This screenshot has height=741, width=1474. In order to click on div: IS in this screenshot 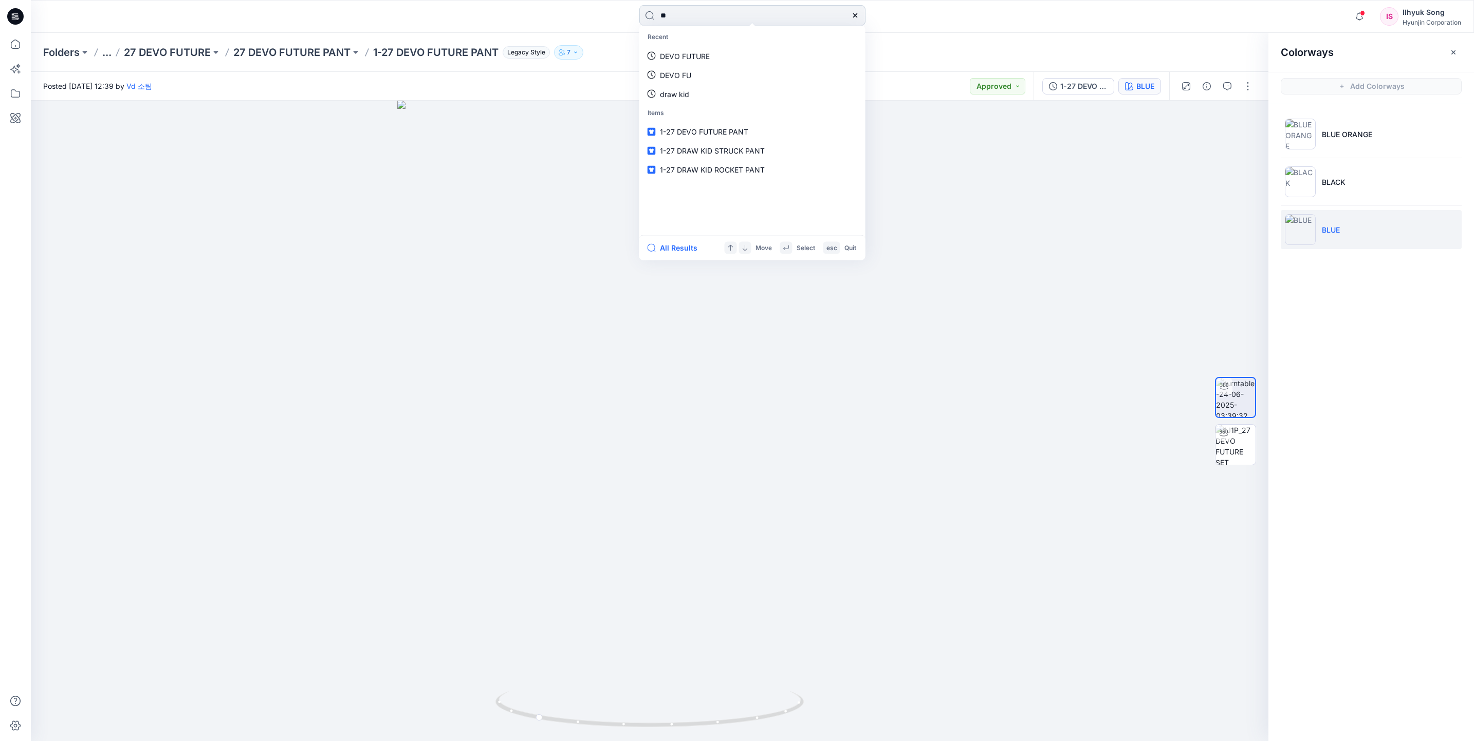, I will do `click(1389, 16)`.